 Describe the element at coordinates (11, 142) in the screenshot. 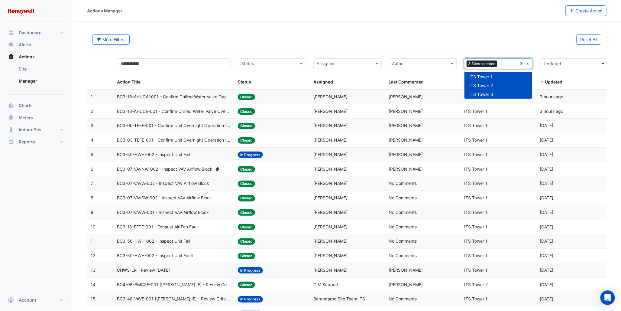

I see `app-icon: Reports` at that location.